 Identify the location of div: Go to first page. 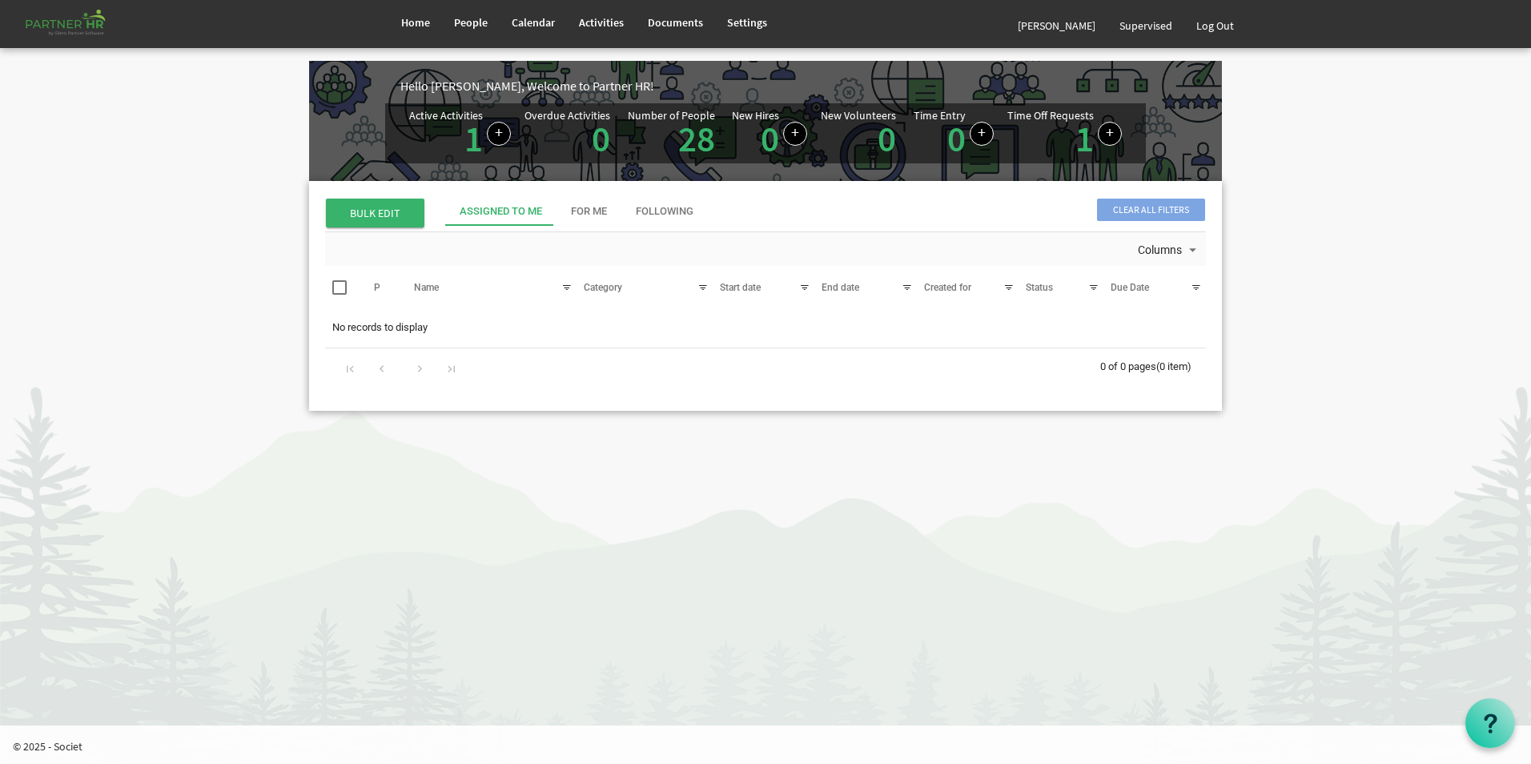
(350, 368).